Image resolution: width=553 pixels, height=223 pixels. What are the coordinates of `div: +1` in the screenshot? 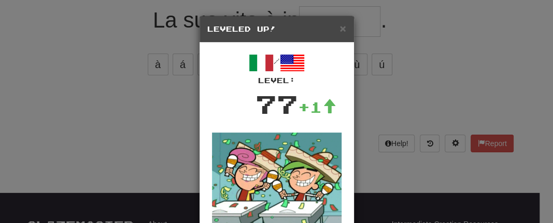 It's located at (317, 107).